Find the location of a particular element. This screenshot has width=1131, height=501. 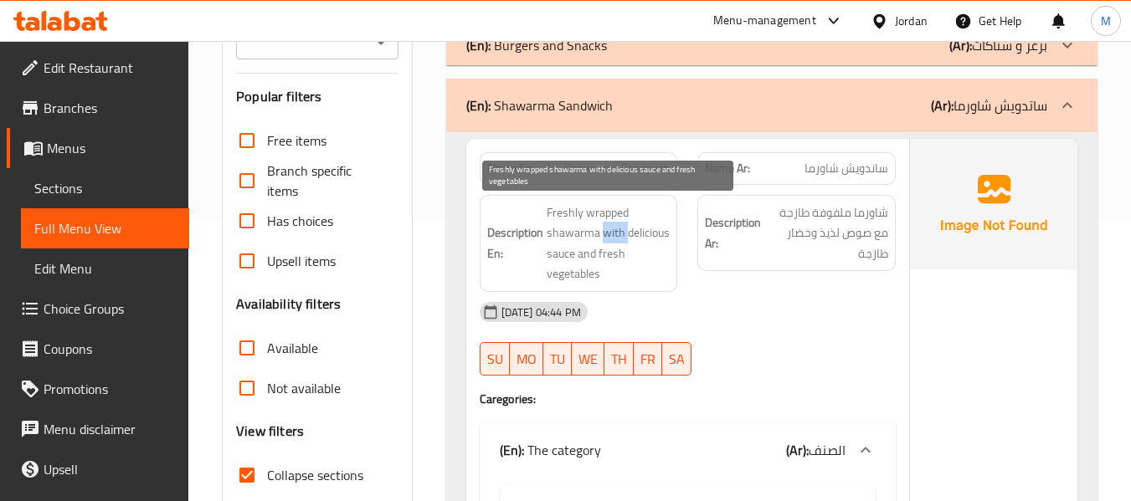

span: شاورما ملفوفة طازجة مع صوص لذيذ وخضار طازجة is located at coordinates (826, 234).